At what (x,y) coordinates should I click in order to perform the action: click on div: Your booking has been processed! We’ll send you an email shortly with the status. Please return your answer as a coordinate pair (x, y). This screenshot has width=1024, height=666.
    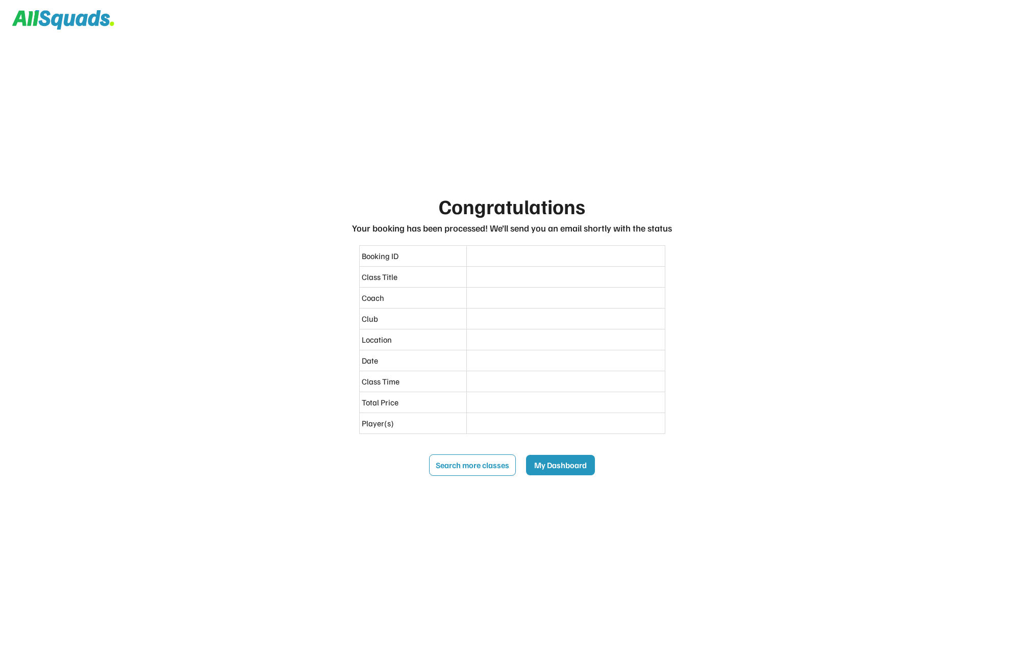
    Looking at the image, I should click on (512, 228).